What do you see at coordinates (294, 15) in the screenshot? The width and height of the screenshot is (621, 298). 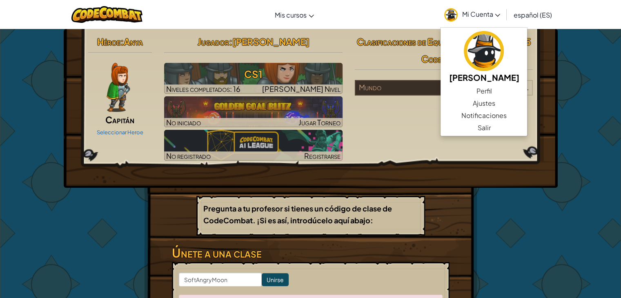 I see `a: Mis cursos` at bounding box center [294, 15].